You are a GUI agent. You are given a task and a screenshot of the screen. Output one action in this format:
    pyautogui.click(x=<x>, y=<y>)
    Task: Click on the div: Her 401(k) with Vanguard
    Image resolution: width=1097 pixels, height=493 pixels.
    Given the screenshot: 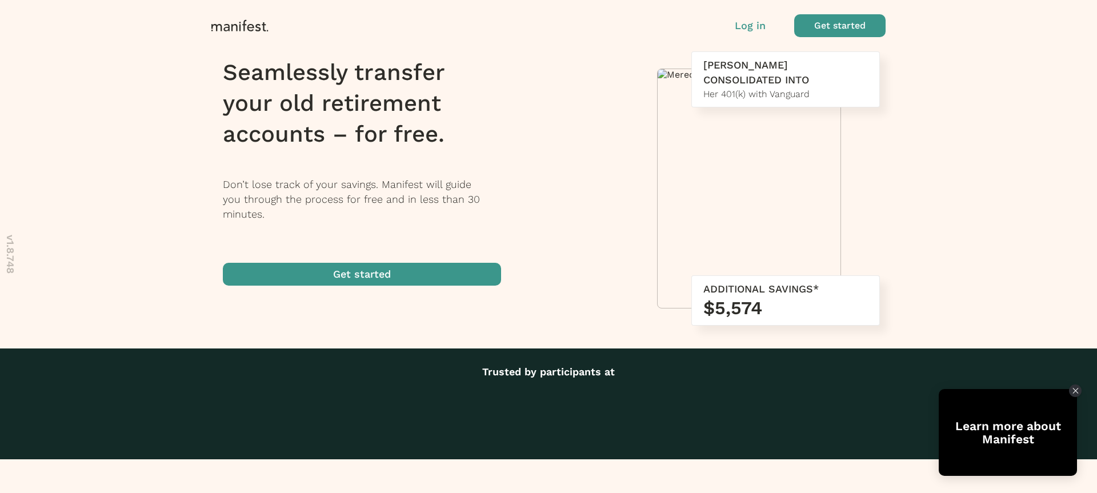 What is the action you would take?
    pyautogui.click(x=786, y=94)
    